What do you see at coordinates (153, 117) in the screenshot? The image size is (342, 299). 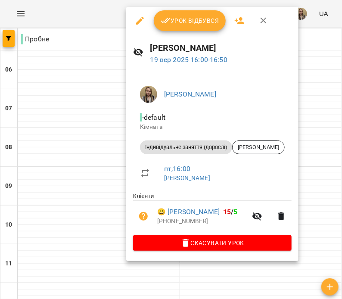 I see `span: - default` at bounding box center [153, 117].